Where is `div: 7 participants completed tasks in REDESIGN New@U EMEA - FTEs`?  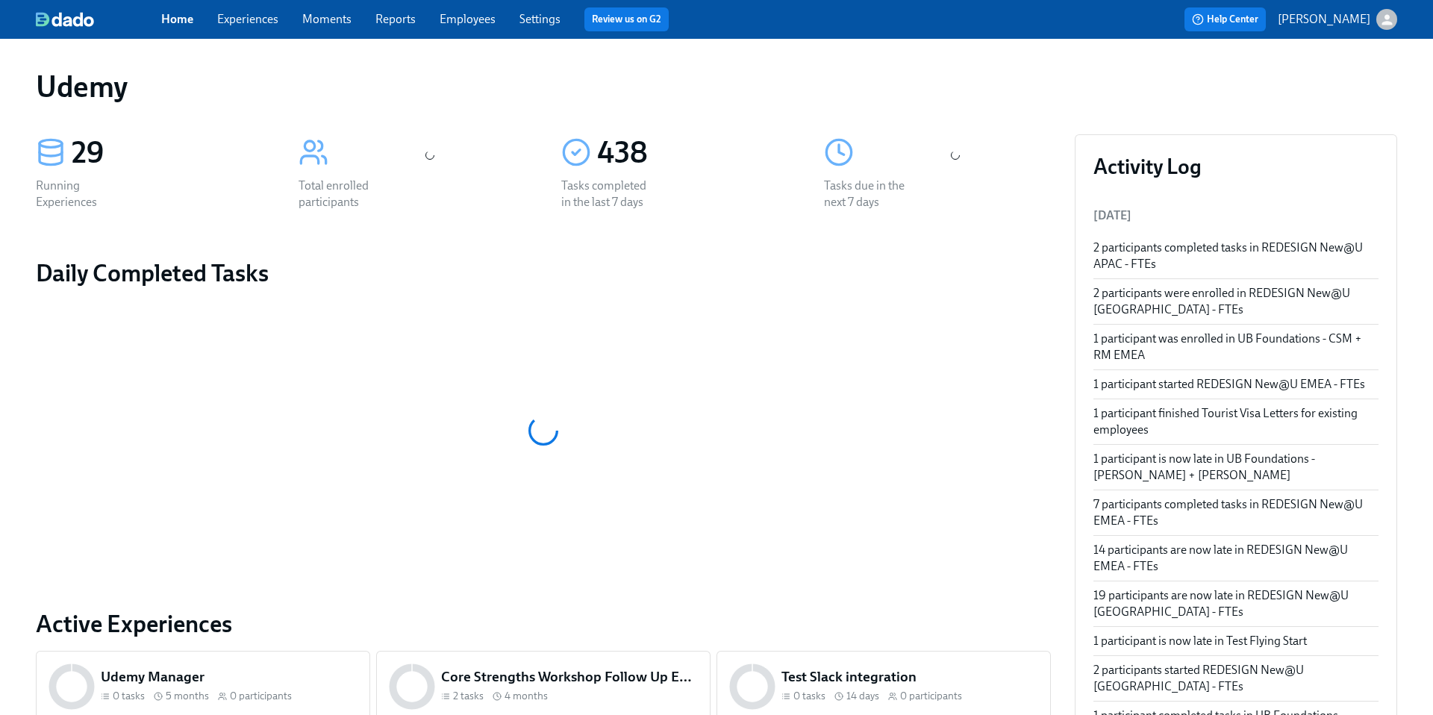
div: 7 participants completed tasks in REDESIGN New@U EMEA - FTEs is located at coordinates (1236, 513).